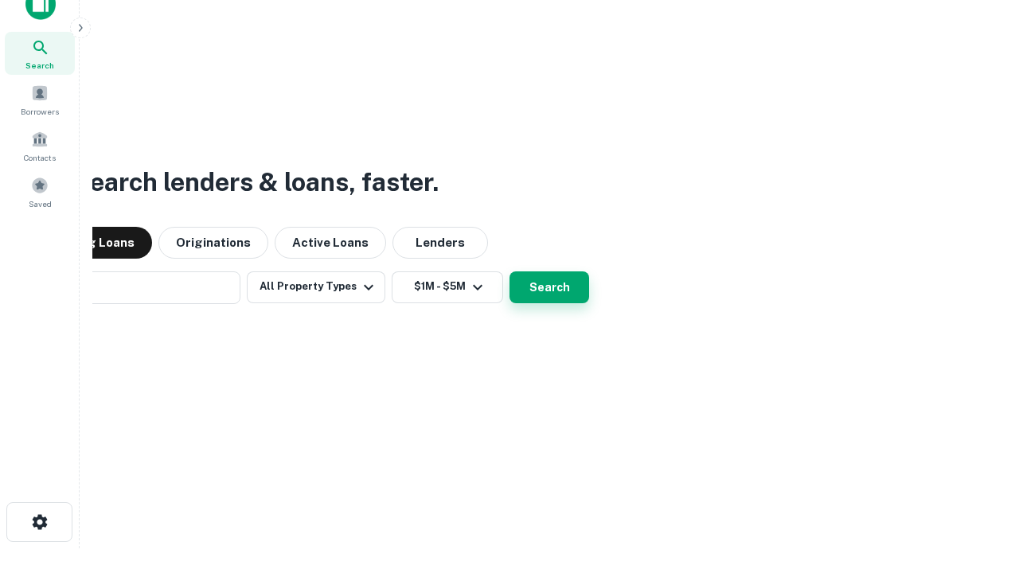  Describe the element at coordinates (40, 100) in the screenshot. I see `a: Borrowers` at that location.